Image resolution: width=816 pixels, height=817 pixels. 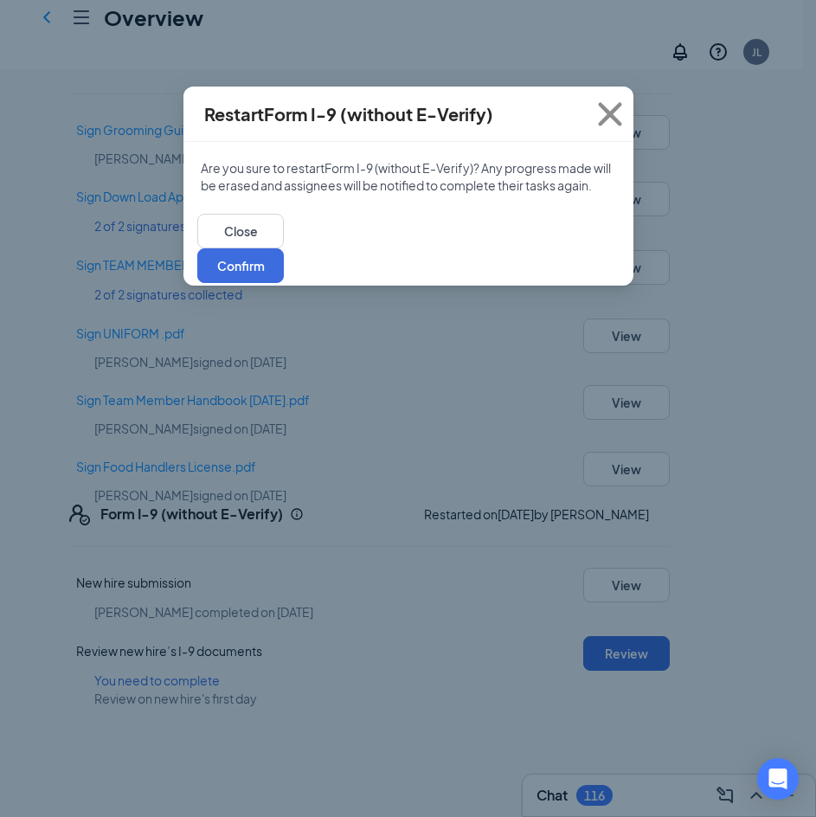 What do you see at coordinates (610, 114) in the screenshot?
I see `svg: Cross` at bounding box center [610, 114].